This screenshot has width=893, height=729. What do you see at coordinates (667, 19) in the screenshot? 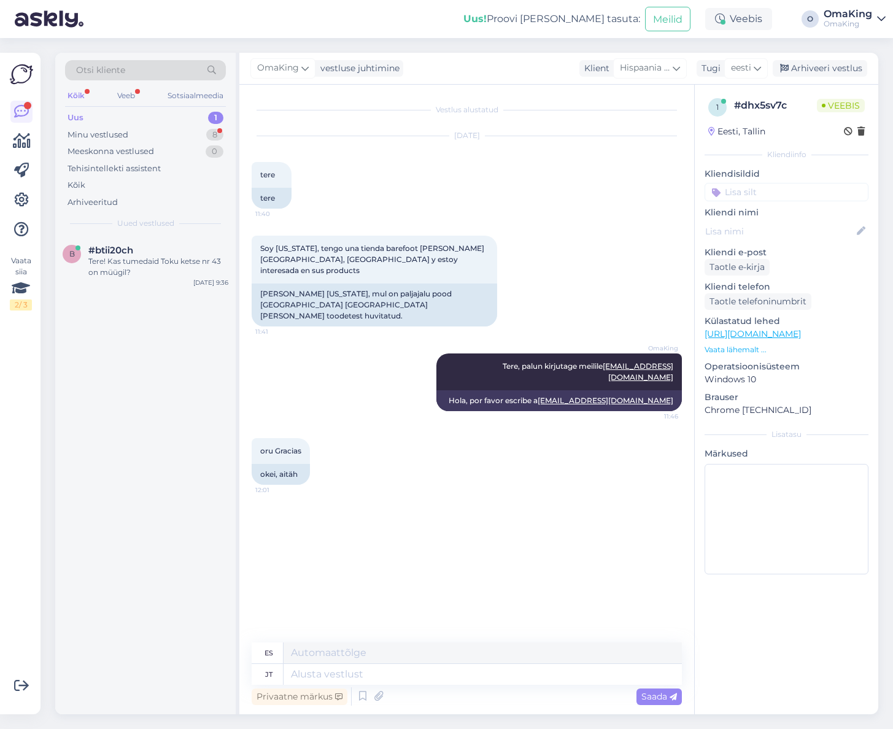
I see `font: Meilid` at bounding box center [667, 19].